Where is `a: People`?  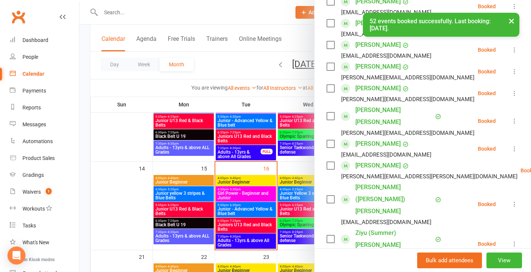 a: People is located at coordinates (44, 57).